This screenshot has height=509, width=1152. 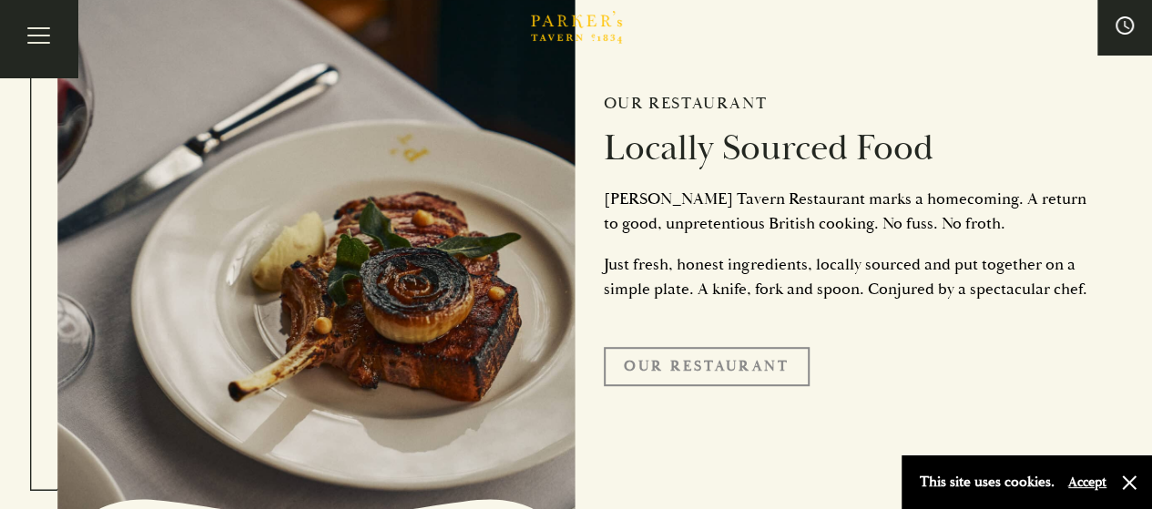 What do you see at coordinates (1129, 483) in the screenshot?
I see `button: Close and accept` at bounding box center [1129, 483].